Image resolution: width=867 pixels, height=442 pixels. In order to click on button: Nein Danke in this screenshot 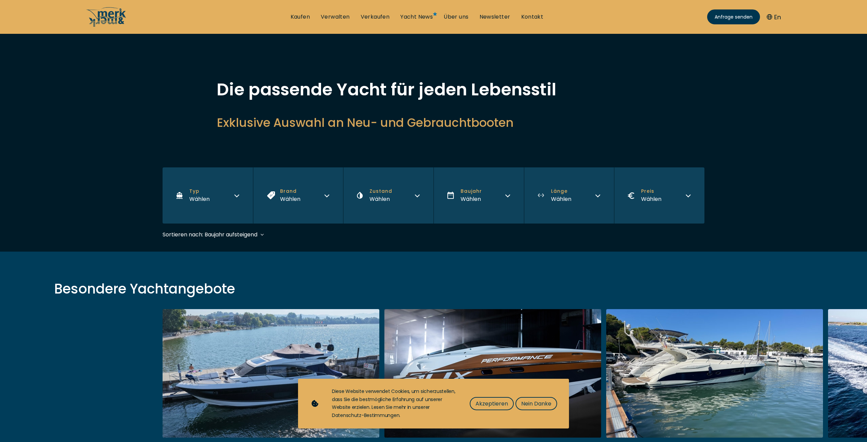, I will do `click(536, 404)`.